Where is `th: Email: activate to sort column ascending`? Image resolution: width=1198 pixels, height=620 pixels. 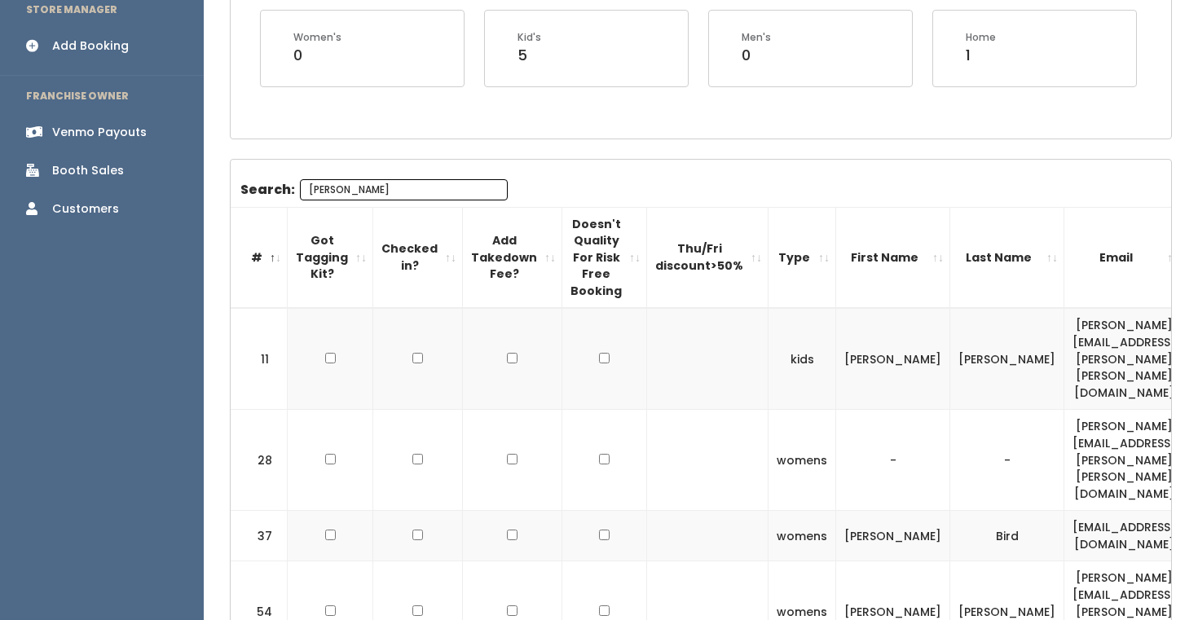 th: Email: activate to sort column ascending is located at coordinates (1125, 258).